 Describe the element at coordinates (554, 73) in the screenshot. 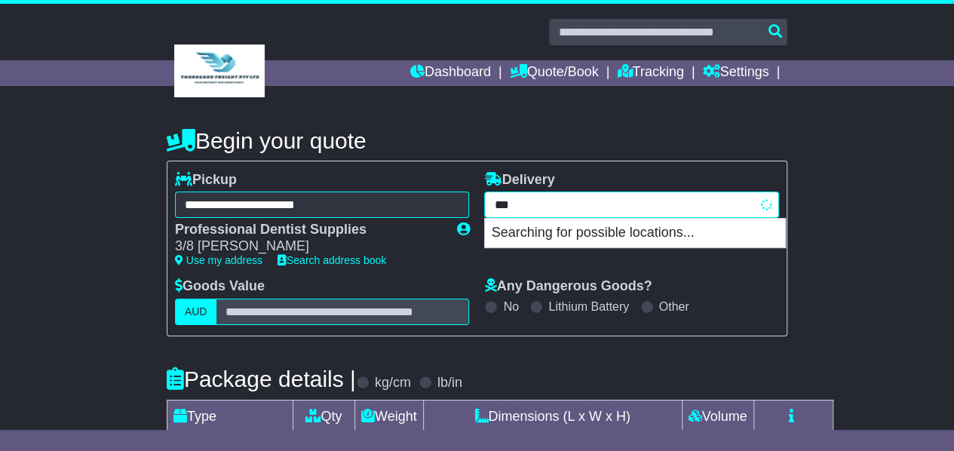

I see `a: Quote/Book` at that location.